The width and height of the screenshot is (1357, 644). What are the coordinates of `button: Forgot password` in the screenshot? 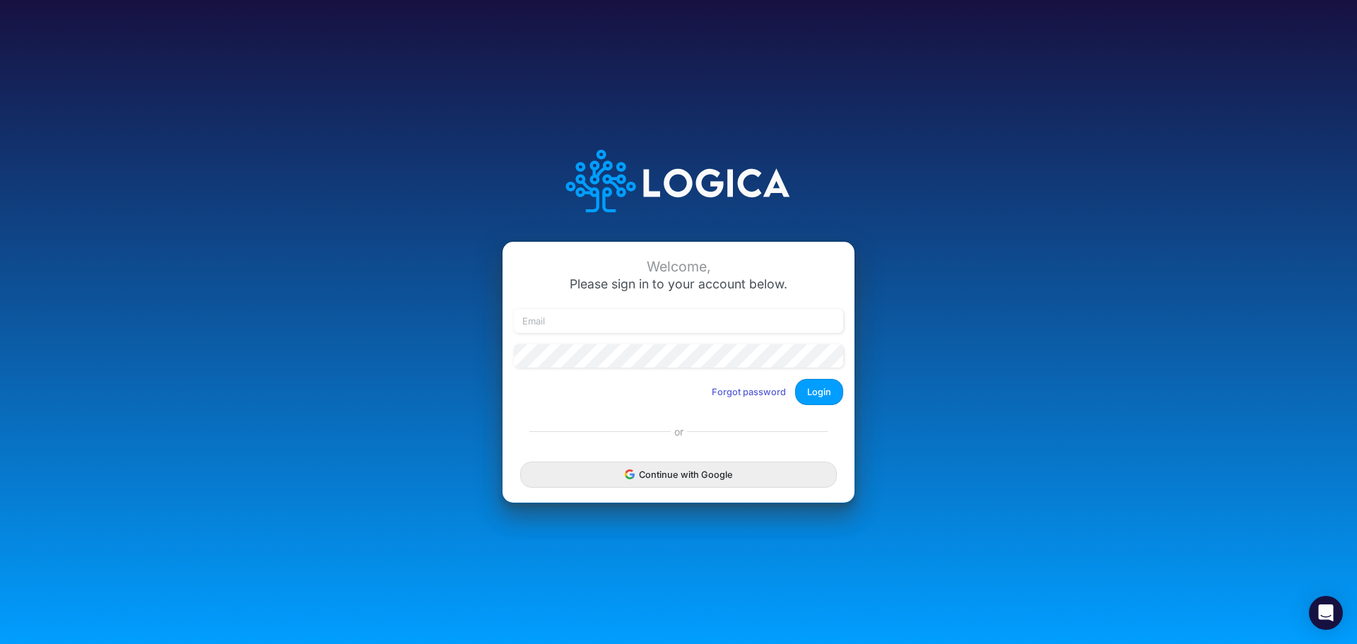 It's located at (749, 392).